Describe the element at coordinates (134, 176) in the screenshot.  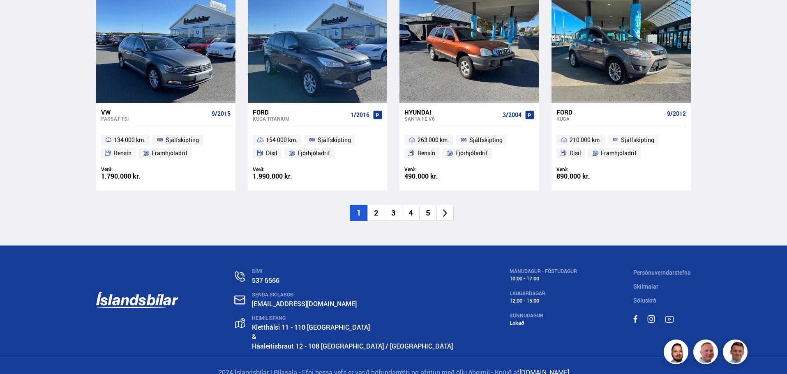
I see `div: 1.790.000 kr.` at that location.